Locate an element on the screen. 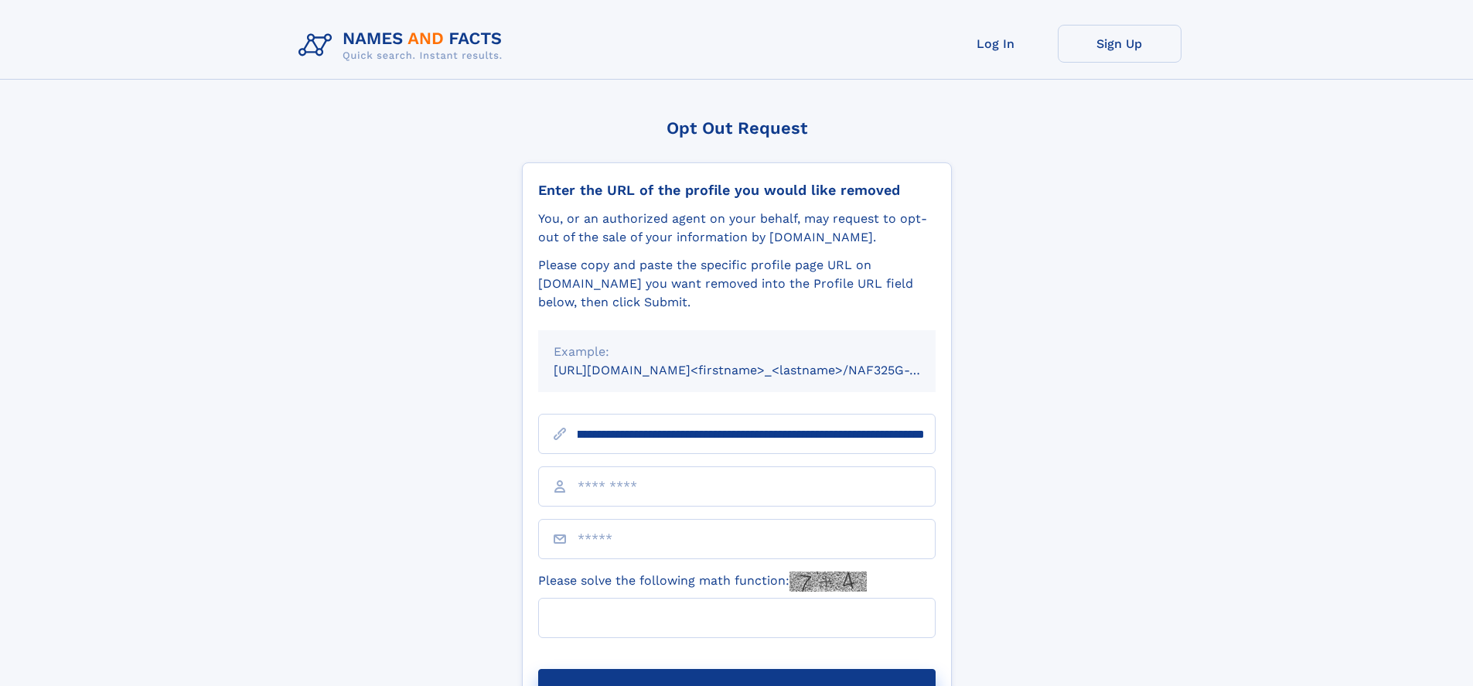  a: Sign Up is located at coordinates (1120, 43).